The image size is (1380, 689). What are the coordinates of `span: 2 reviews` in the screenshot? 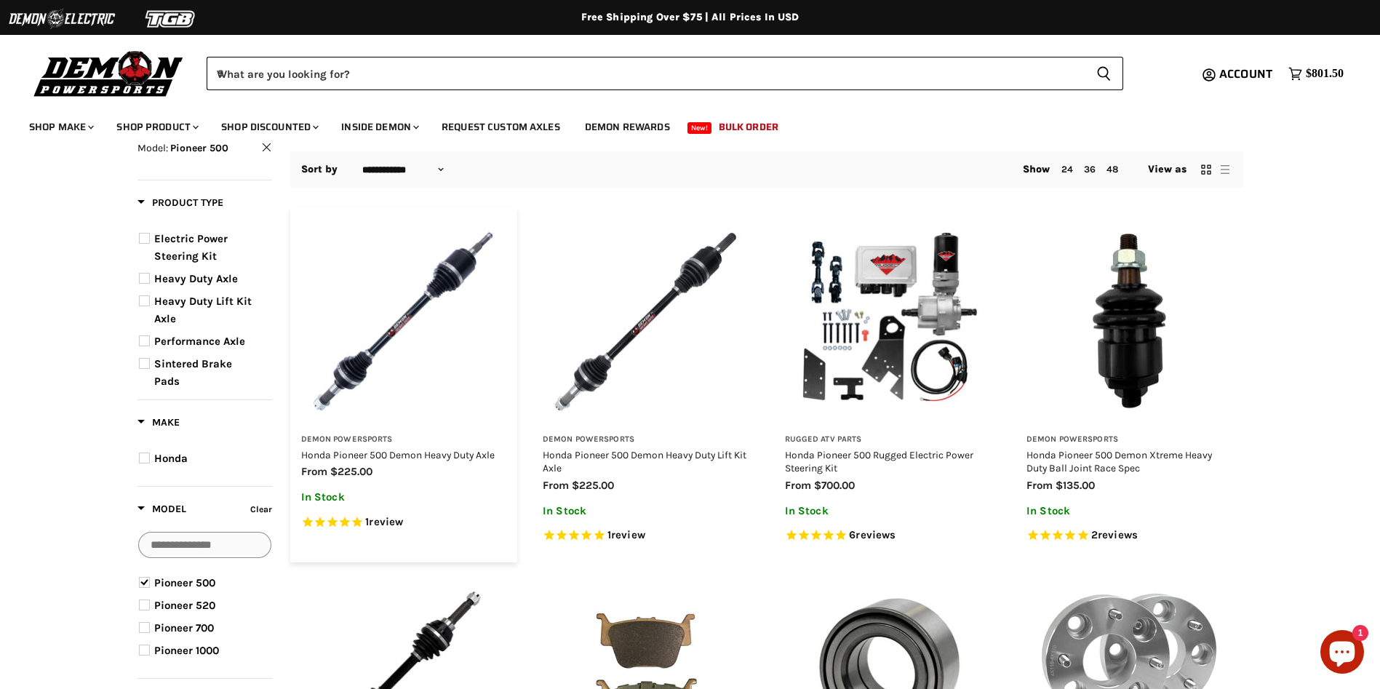 It's located at (1114, 535).